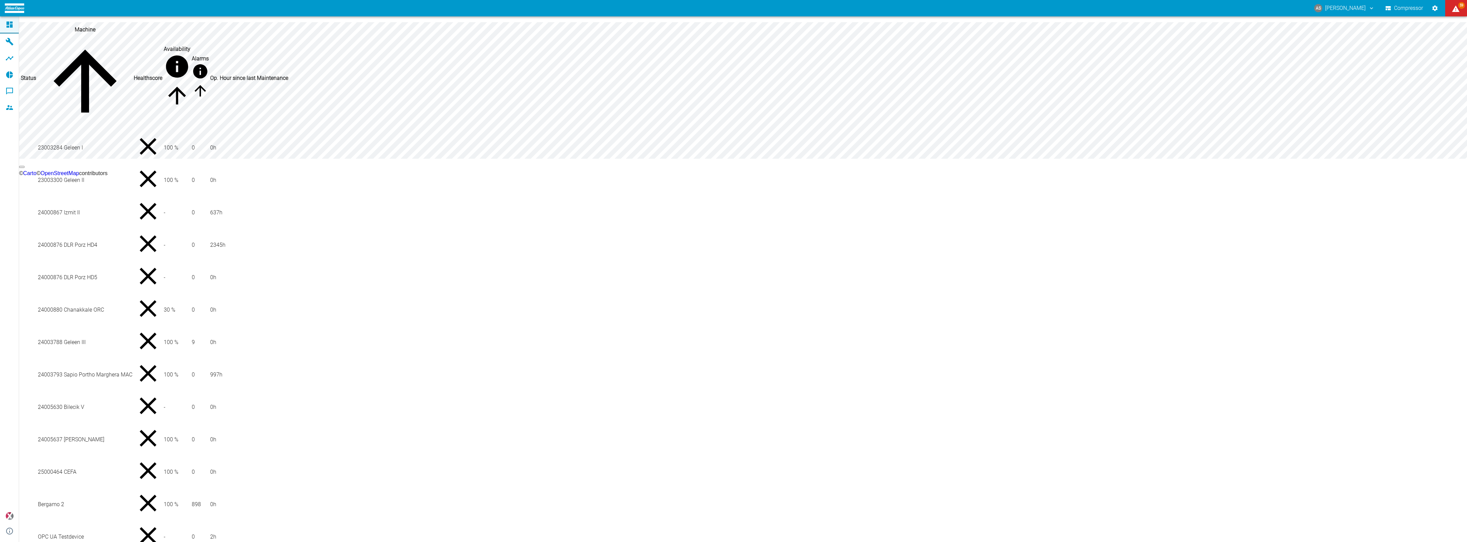  I want to click on div: 637 h, so click(249, 213).